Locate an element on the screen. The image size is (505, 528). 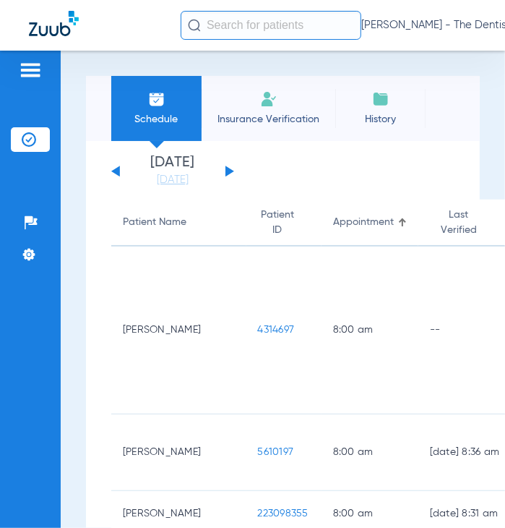
span: 5610197 is located at coordinates (276, 452).